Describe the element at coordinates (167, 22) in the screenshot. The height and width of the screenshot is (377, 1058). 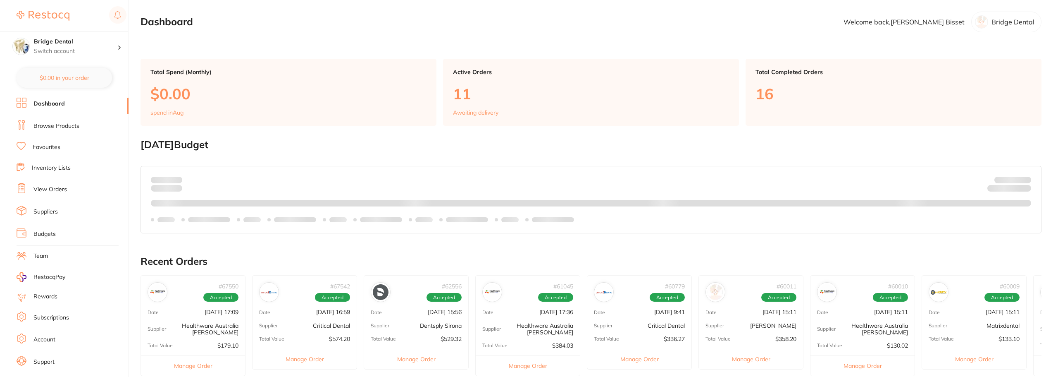
I see `h2: Dashboard` at that location.